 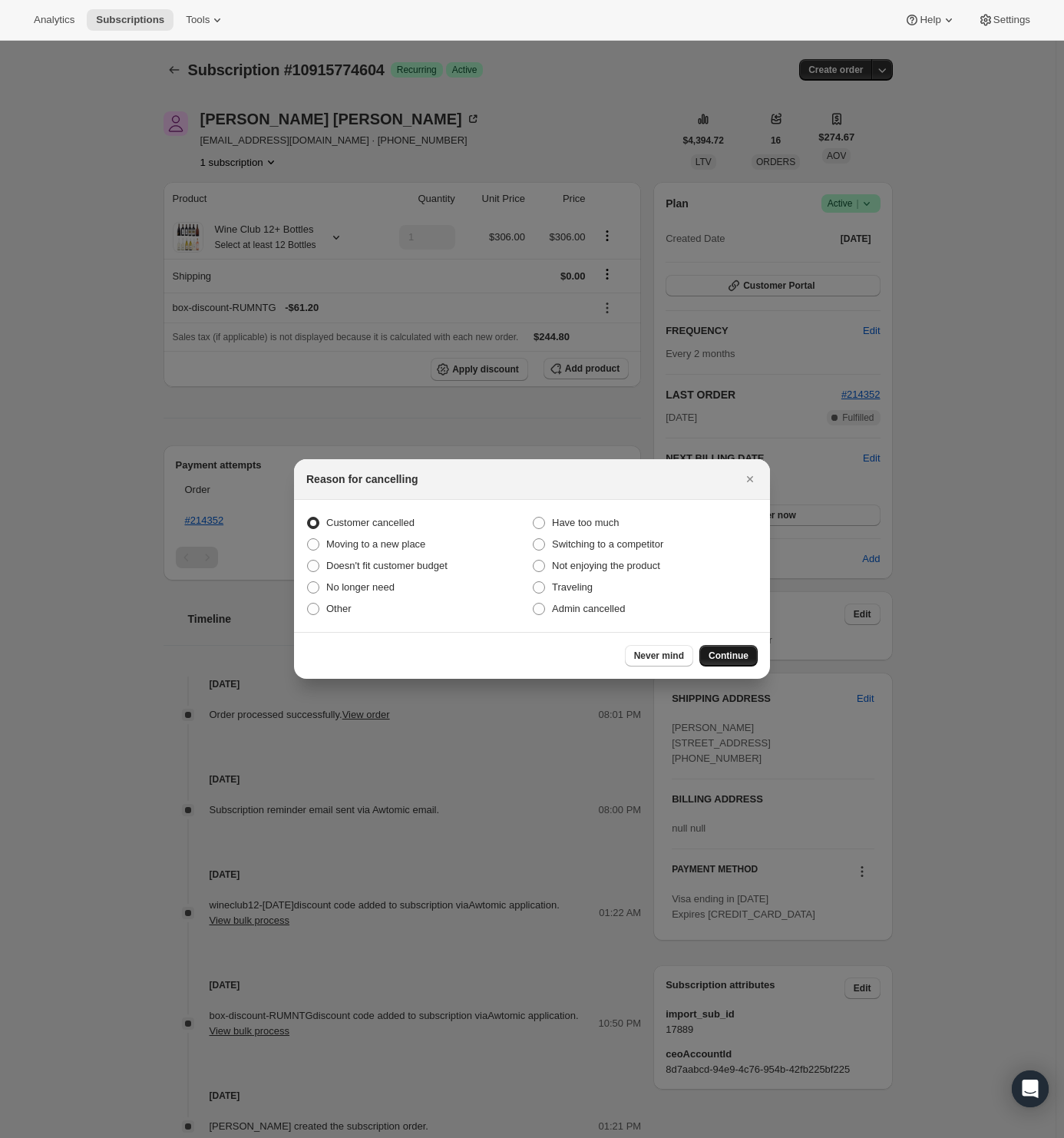 I want to click on span: Switching to a competitor, so click(x=608, y=544).